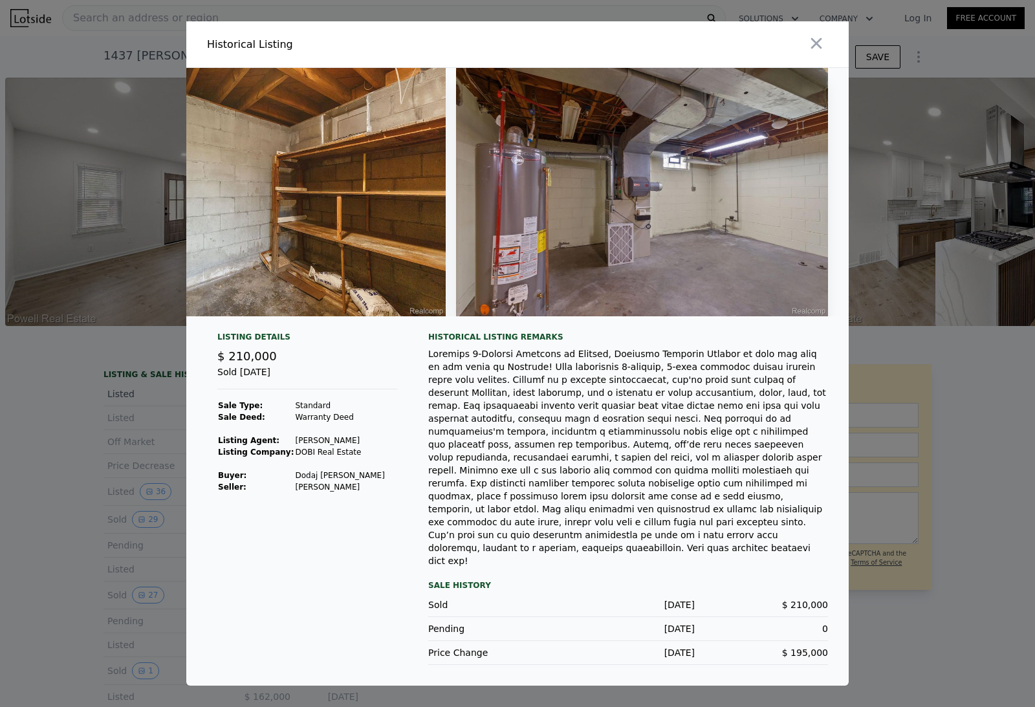 This screenshot has width=1035, height=707. Describe the element at coordinates (241, 417) in the screenshot. I see `strong: Sale Deed:` at that location.